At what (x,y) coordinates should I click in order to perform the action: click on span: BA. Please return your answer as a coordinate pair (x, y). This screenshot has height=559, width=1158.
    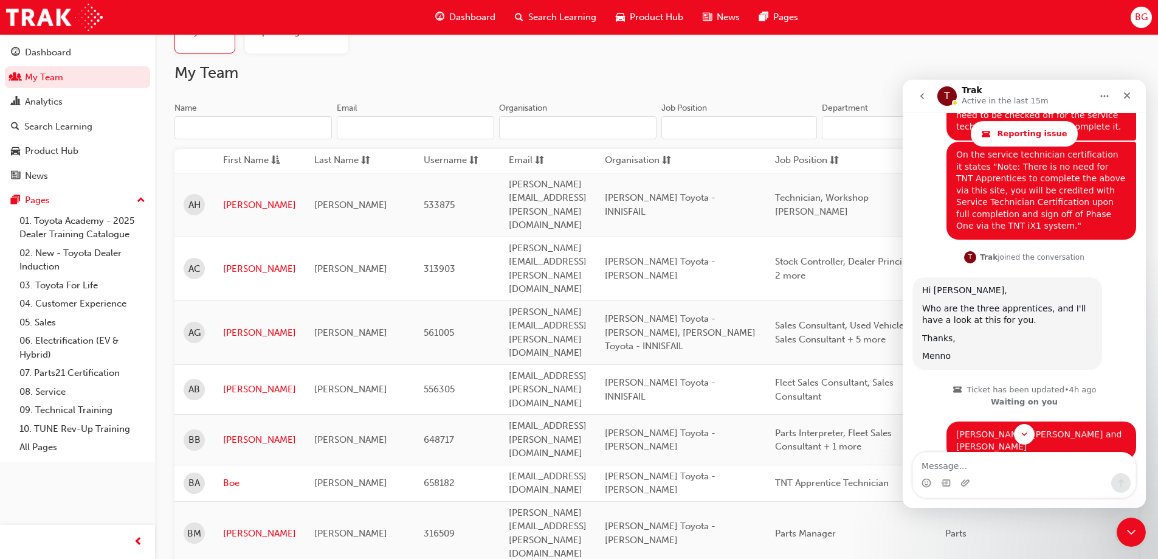
    Looking at the image, I should click on (194, 483).